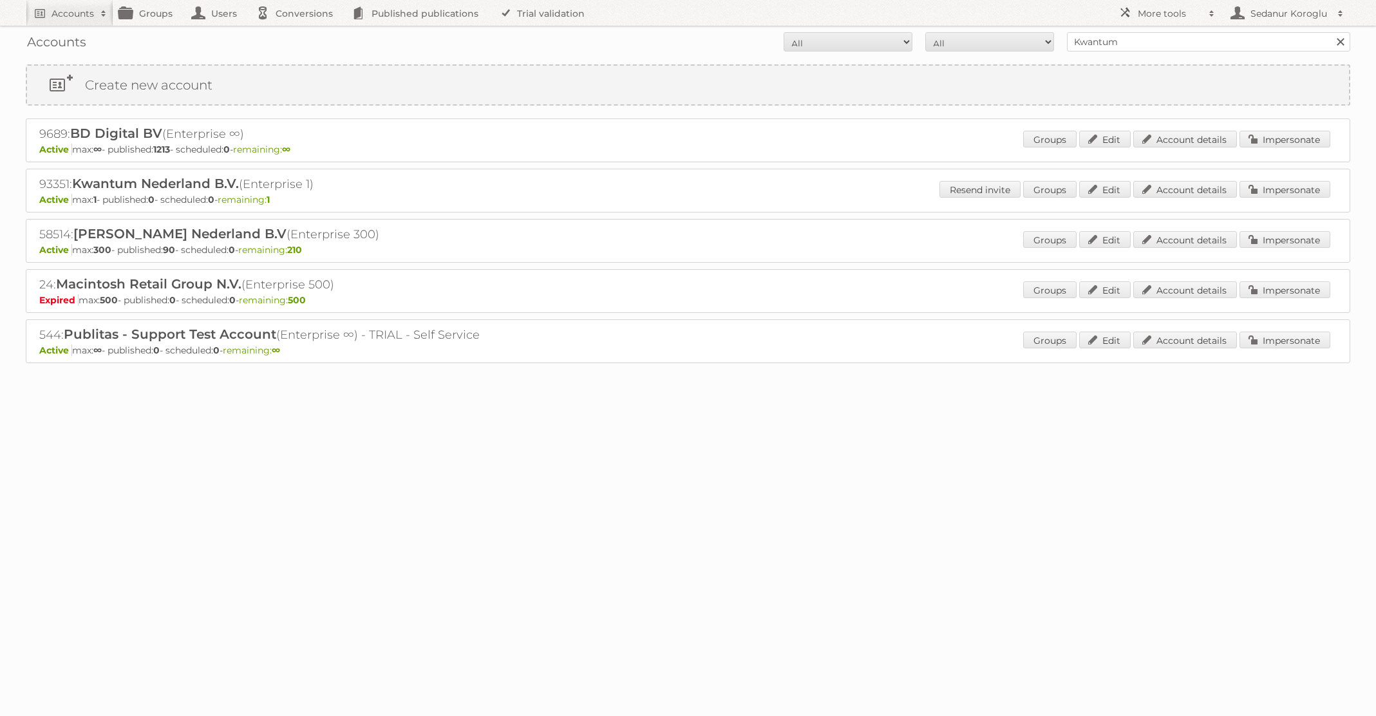 This screenshot has height=716, width=1376. I want to click on h2: Sedanur Koroglu, so click(1289, 14).